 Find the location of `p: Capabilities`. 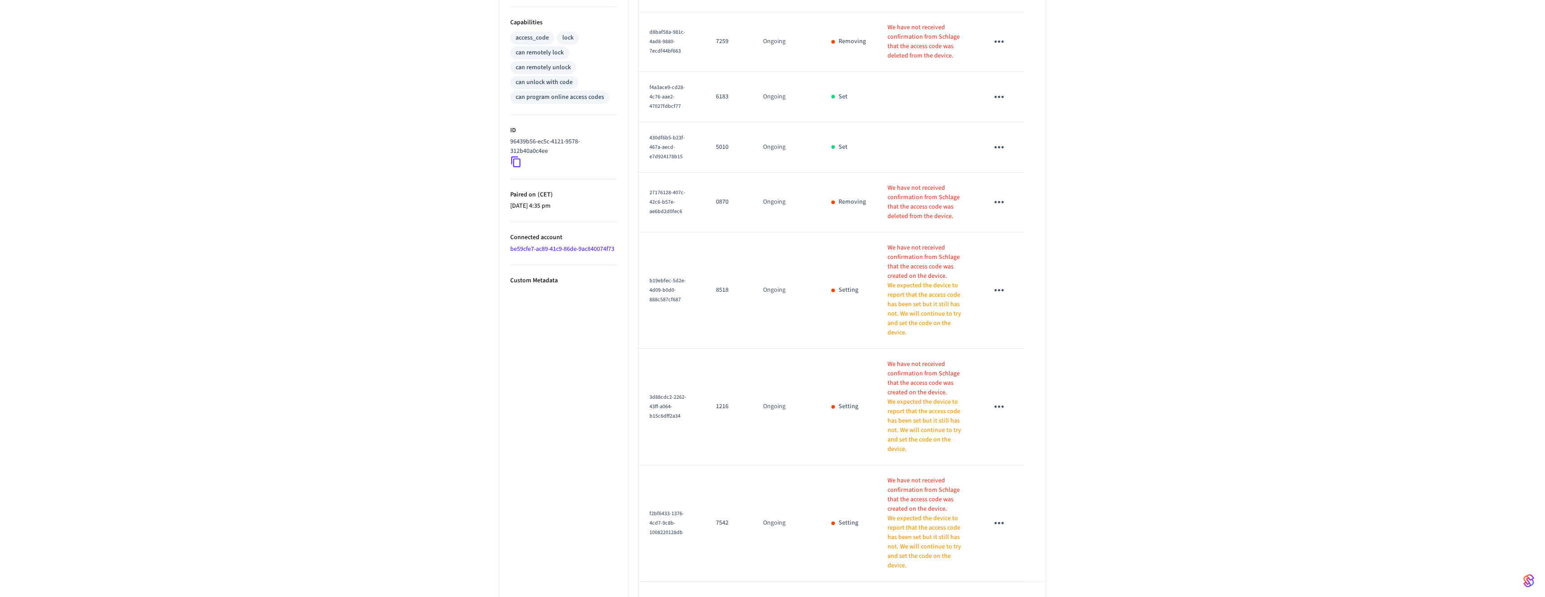

p: Capabilities is located at coordinates (564, 22).